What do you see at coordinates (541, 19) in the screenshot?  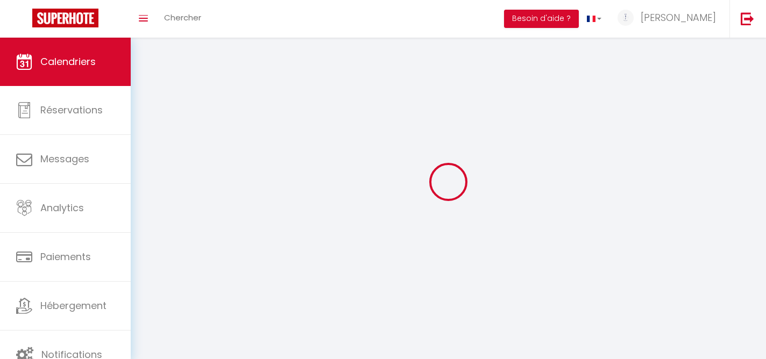 I see `button: Besoin d'aide ?` at bounding box center [541, 19].